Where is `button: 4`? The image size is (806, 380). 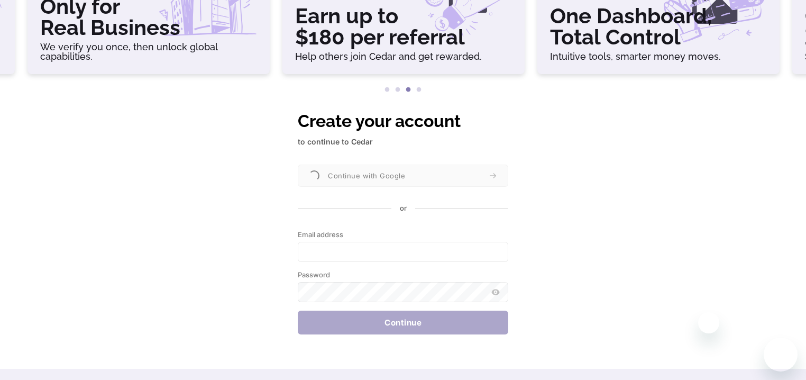 button: 4 is located at coordinates (419, 90).